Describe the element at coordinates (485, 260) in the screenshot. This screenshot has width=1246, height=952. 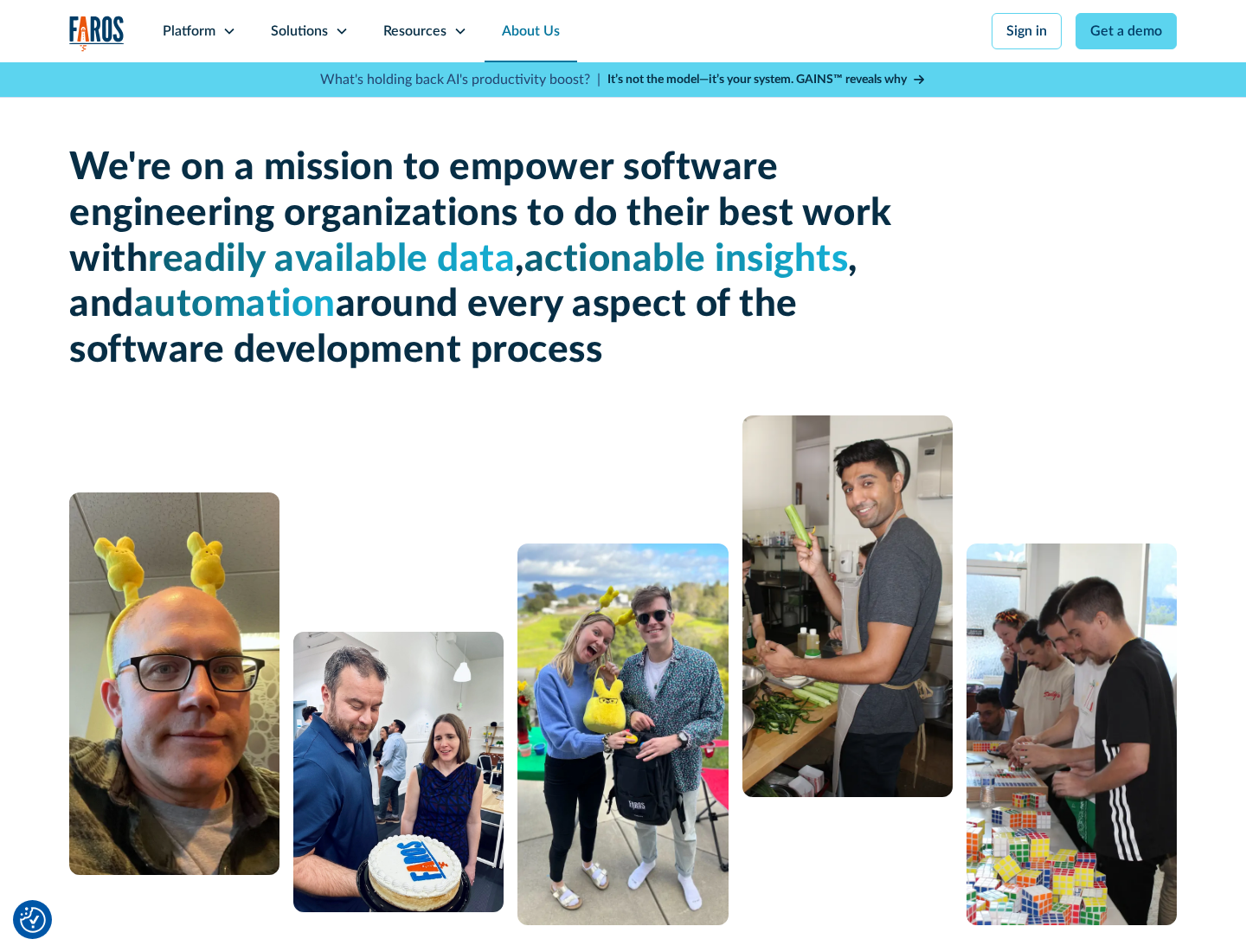
I see `h1: We're on a mission to empower software engineering organizations to do their best work with , , a...` at that location.